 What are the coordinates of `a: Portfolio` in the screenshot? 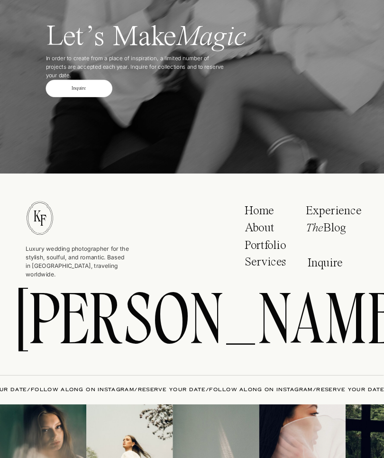 It's located at (267, 247).